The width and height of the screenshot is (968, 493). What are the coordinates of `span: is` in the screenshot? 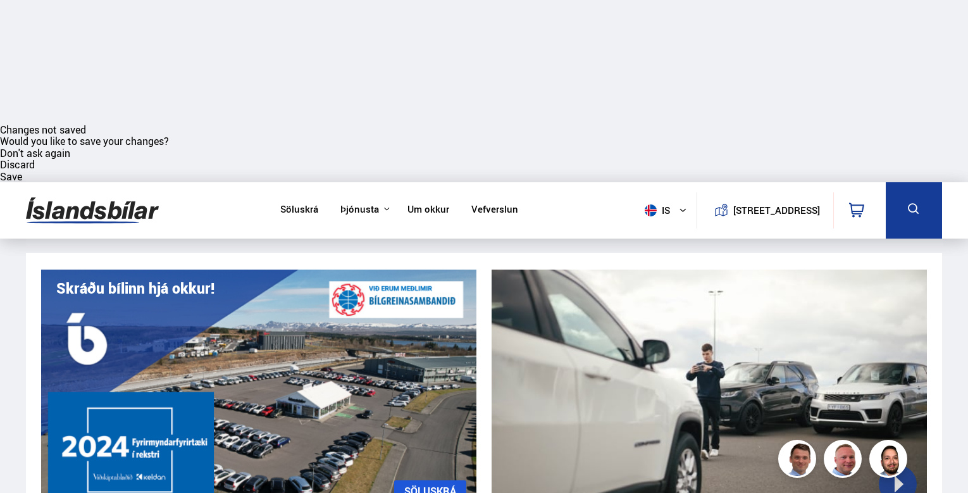 It's located at (656, 210).